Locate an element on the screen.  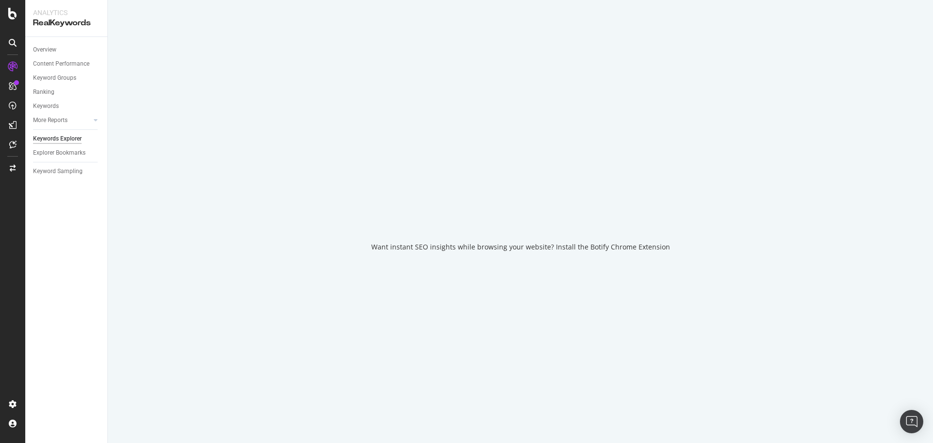
div: Open Intercom Messenger is located at coordinates (912, 421).